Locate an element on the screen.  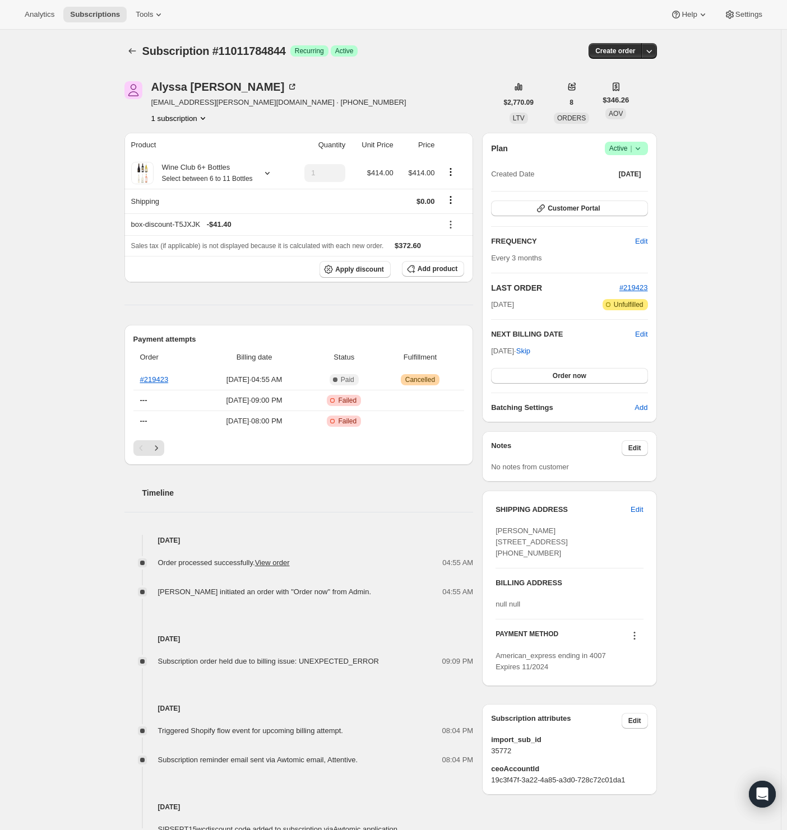
th: Product is located at coordinates (207, 145).